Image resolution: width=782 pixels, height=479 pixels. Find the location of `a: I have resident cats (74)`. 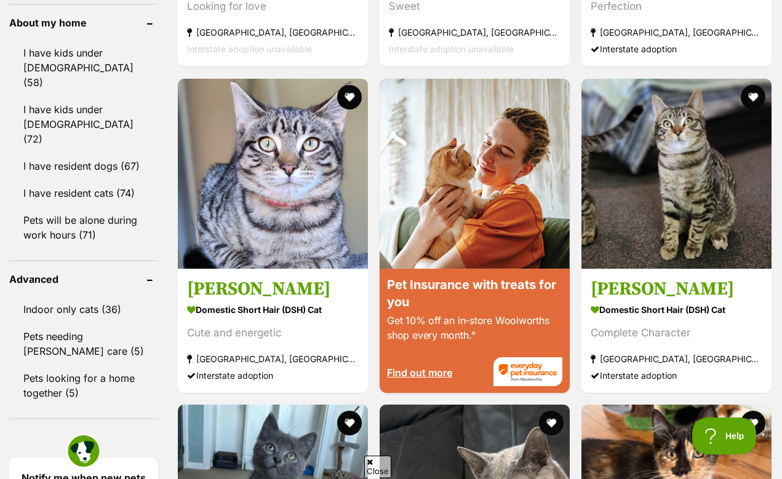

a: I have resident cats (74) is located at coordinates (84, 193).